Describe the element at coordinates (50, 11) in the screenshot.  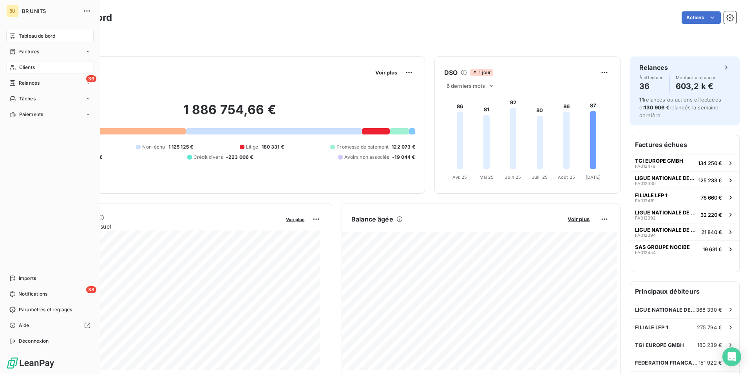
I see `span: BR UNITS` at that location.